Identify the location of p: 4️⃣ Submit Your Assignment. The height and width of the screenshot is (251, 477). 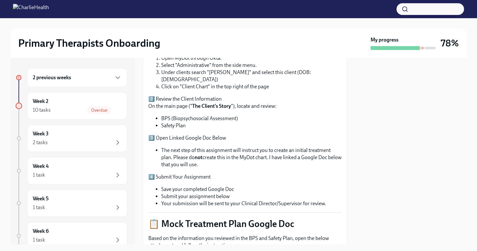
(245, 177).